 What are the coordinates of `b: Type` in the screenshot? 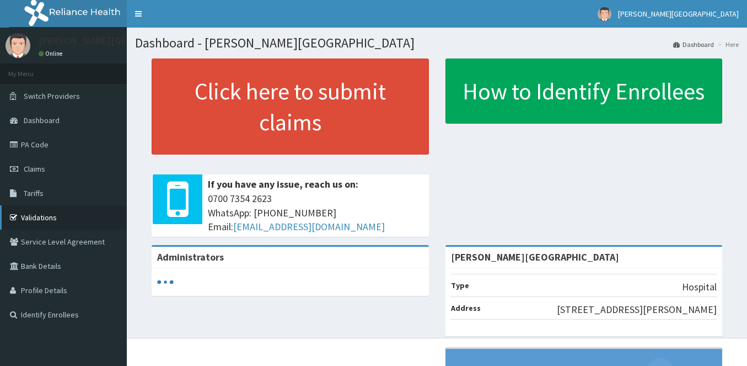 It's located at (460, 285).